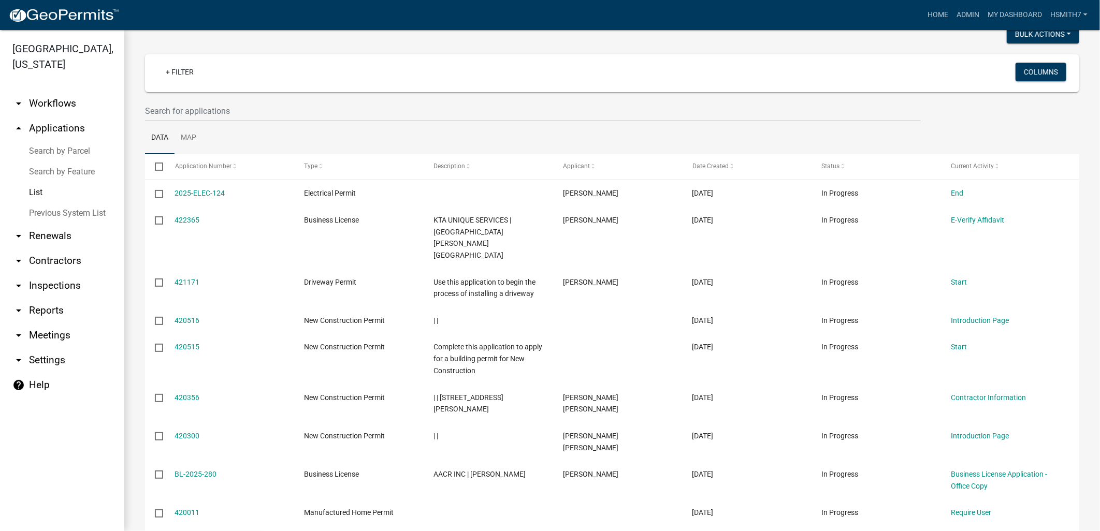 The image size is (1100, 531). Describe the element at coordinates (590, 193) in the screenshot. I see `span: Stephenie Chambley` at that location.